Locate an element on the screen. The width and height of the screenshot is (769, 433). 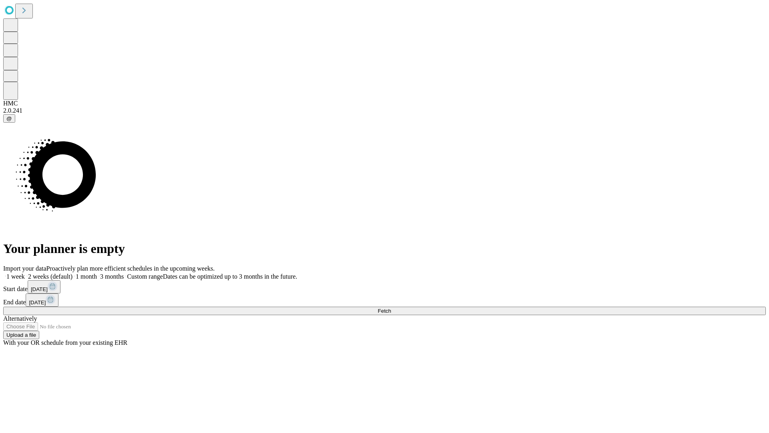
span: Custom range is located at coordinates (145, 276).